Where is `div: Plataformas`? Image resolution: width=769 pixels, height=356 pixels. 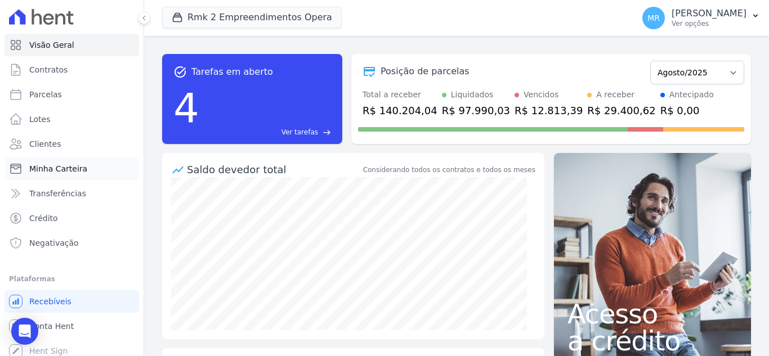
div: Plataformas is located at coordinates (71, 279).